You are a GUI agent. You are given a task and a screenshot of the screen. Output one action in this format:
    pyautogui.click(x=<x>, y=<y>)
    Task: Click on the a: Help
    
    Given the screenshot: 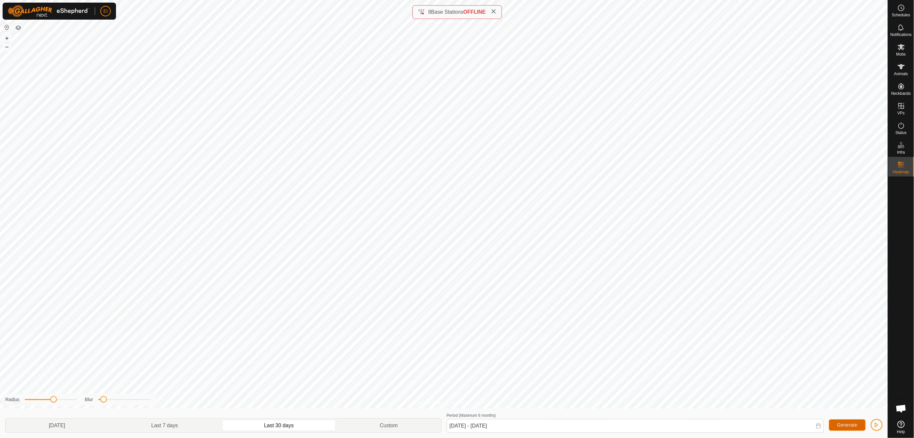 What is the action you would take?
    pyautogui.click(x=901, y=427)
    